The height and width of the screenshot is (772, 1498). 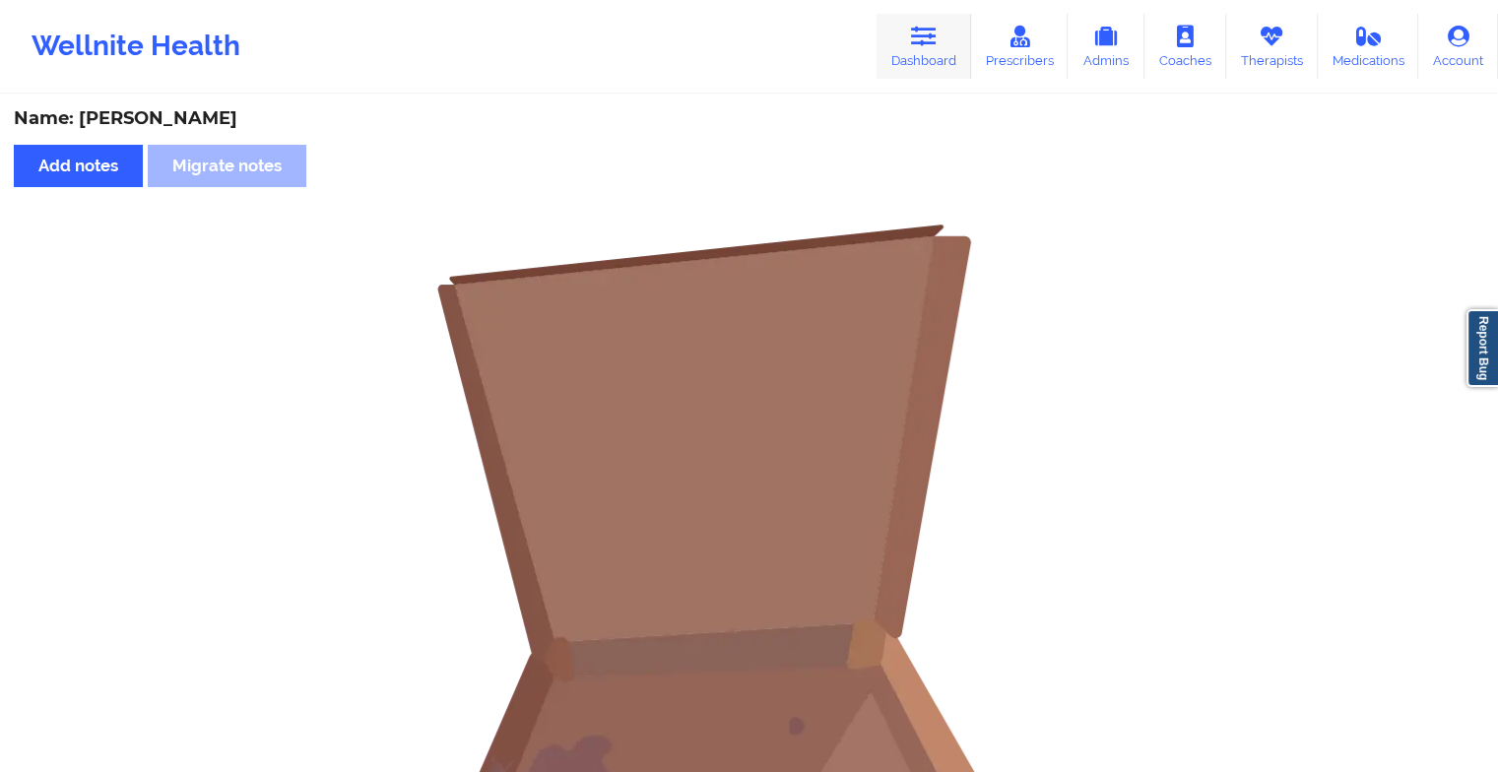 I want to click on a: Therapists, so click(x=1272, y=46).